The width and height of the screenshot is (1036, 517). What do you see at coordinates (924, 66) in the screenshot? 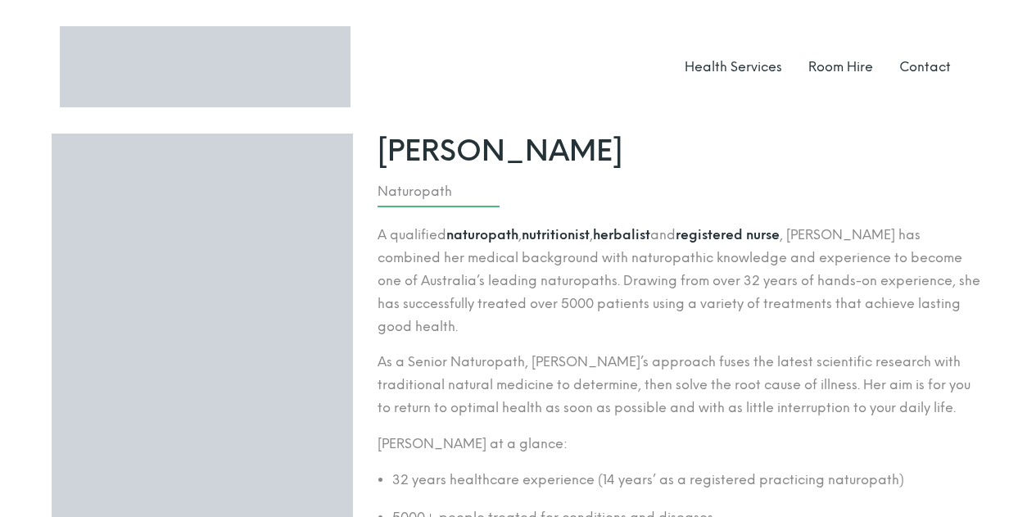
I see `a: Contact` at bounding box center [924, 66].